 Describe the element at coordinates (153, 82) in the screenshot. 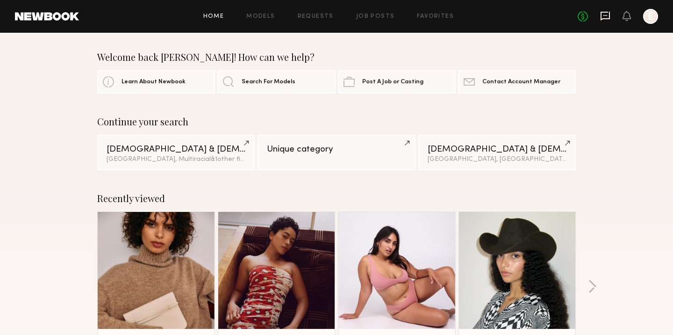

I see `span: Learn About Newbook` at that location.